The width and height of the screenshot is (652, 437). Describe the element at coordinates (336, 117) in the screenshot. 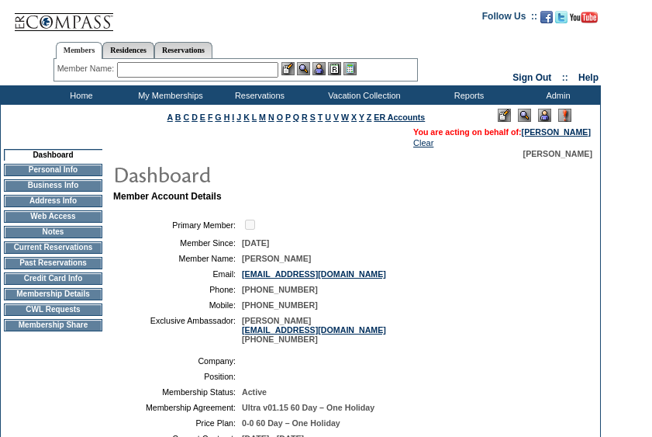

I see `a: V` at that location.